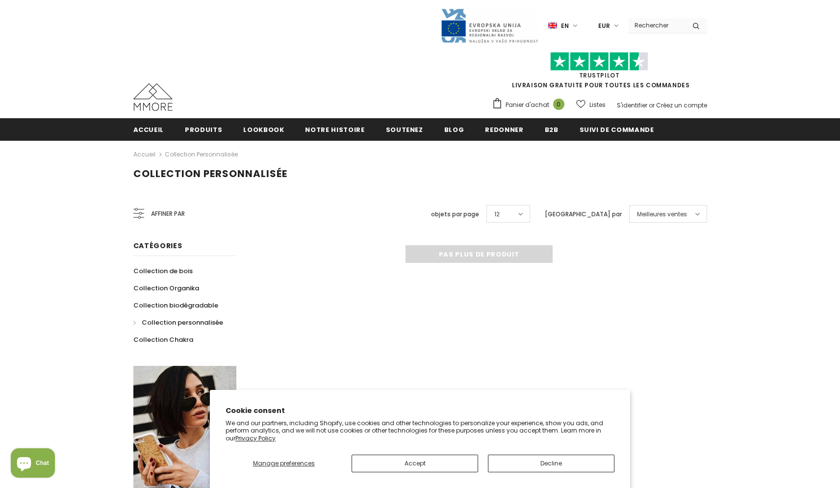 The image size is (840, 488). What do you see at coordinates (153, 97) in the screenshot?
I see `img: Cas MMORE` at bounding box center [153, 97].